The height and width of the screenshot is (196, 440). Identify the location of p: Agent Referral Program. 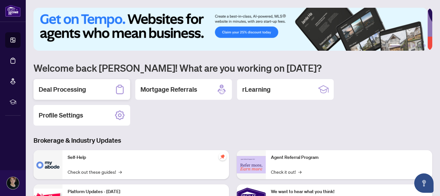
(349, 157).